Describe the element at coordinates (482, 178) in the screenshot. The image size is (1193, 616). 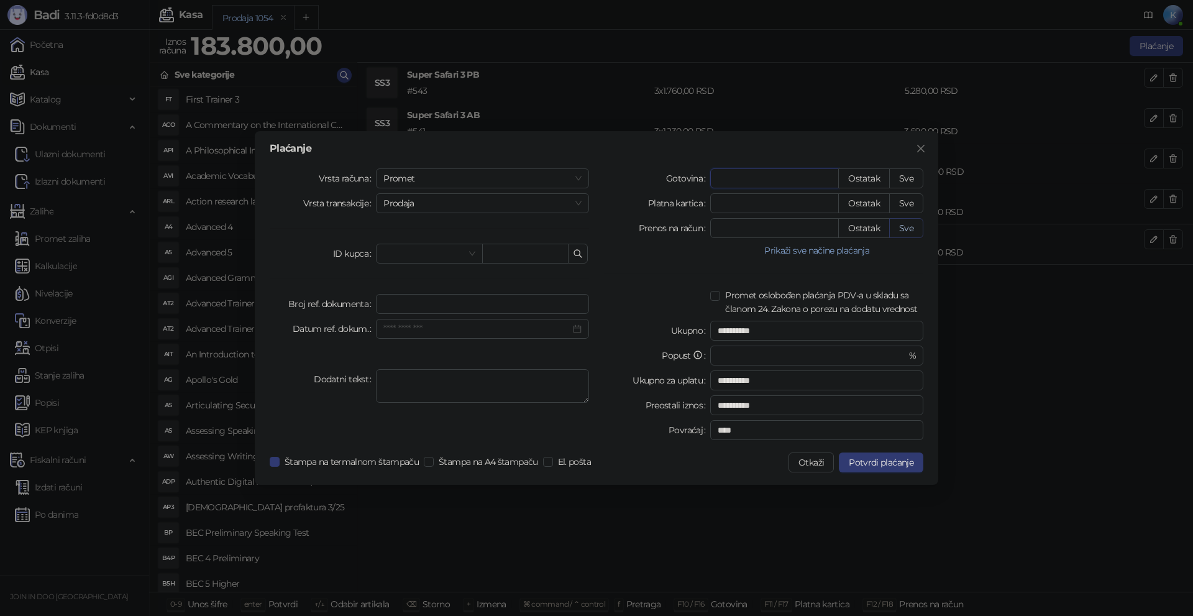
I see `span: Promet` at that location.